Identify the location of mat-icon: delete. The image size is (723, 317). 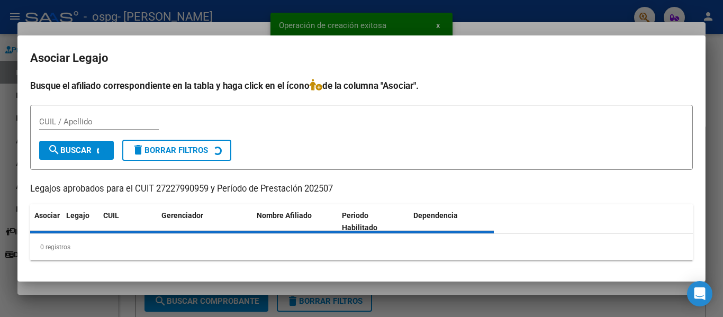
(138, 150).